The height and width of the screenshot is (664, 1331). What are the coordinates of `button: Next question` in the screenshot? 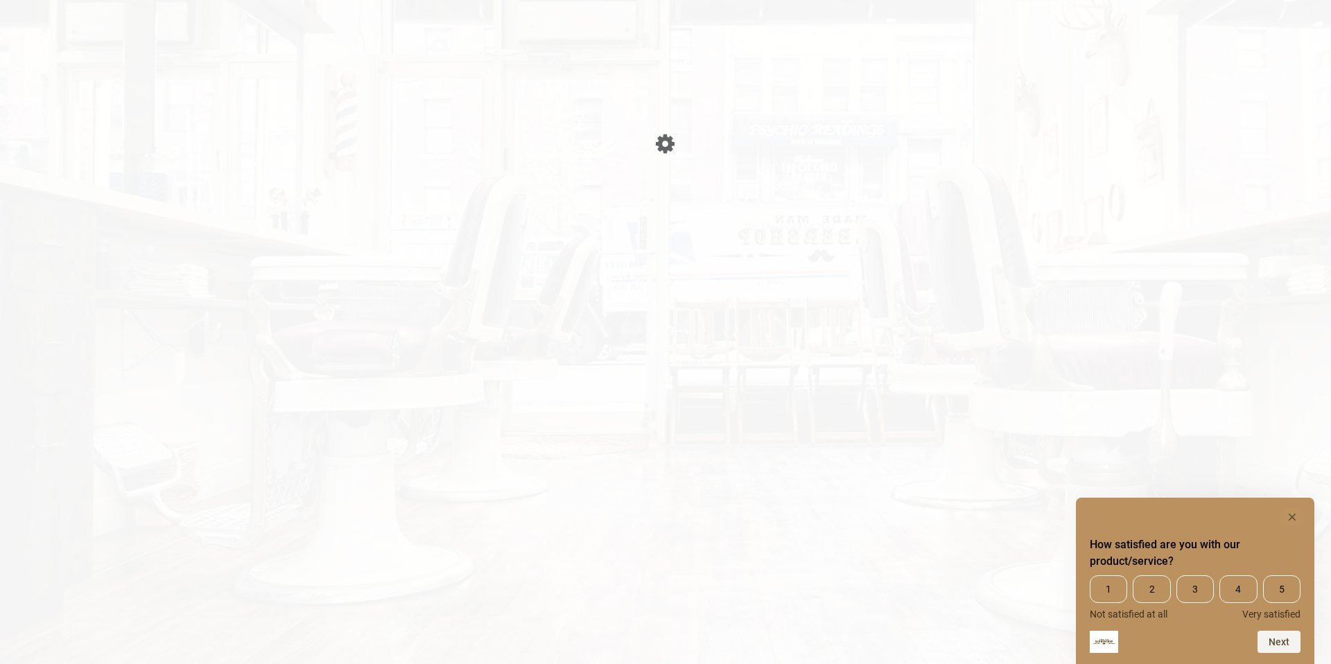 It's located at (1279, 642).